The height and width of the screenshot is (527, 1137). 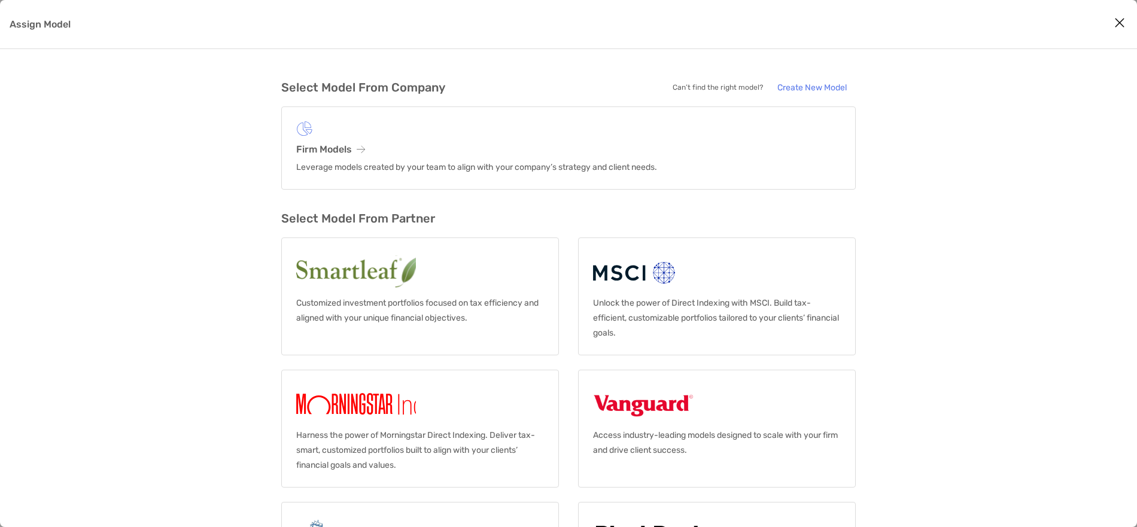 I want to click on a: MSCIUnlock the power of Direct Indexing with MSCI. Build tax-efficient, customizable portfolios t..., so click(x=717, y=296).